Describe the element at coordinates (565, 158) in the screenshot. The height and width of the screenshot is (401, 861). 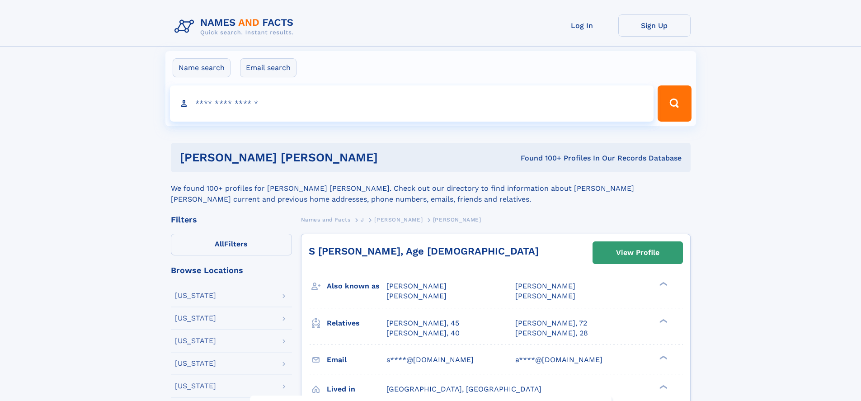
I see `div: Found 100+ Profiles In Our Records Database` at that location.